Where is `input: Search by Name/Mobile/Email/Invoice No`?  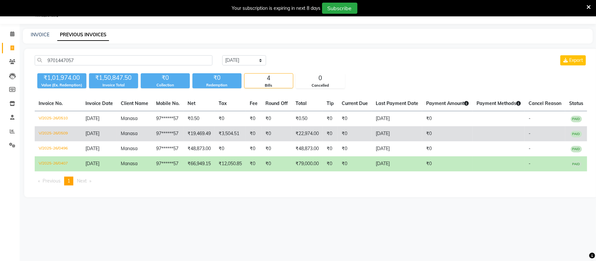 input: Search by Name/Mobile/Email/Invoice No is located at coordinates (123, 60).